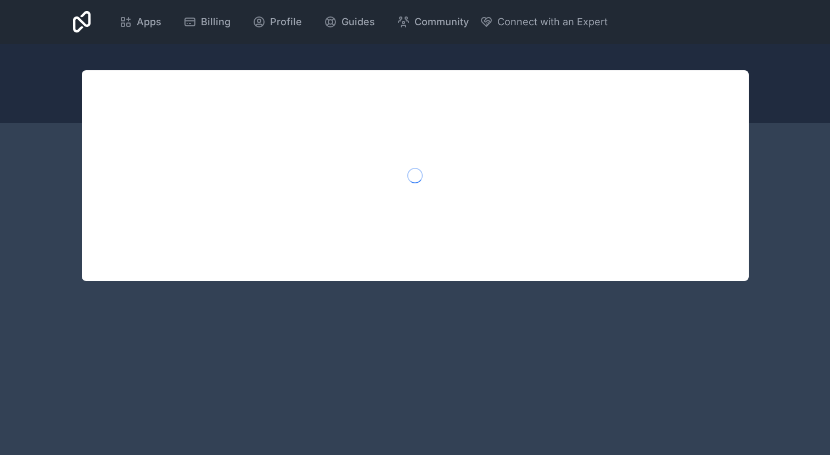 The width and height of the screenshot is (830, 455). I want to click on span: Billing, so click(216, 22).